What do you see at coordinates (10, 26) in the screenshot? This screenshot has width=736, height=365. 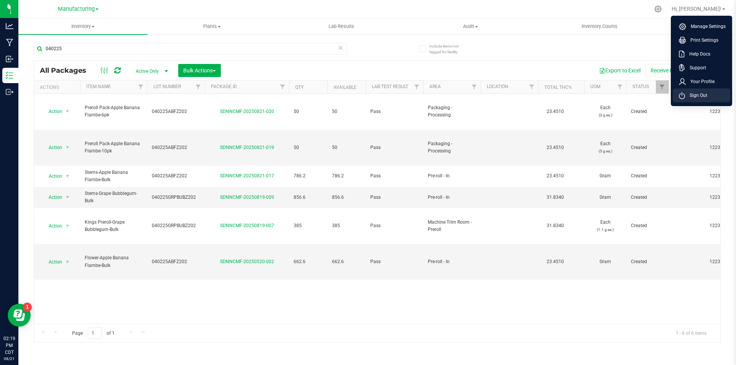 I see `inline-svg: Analytics` at bounding box center [10, 26].